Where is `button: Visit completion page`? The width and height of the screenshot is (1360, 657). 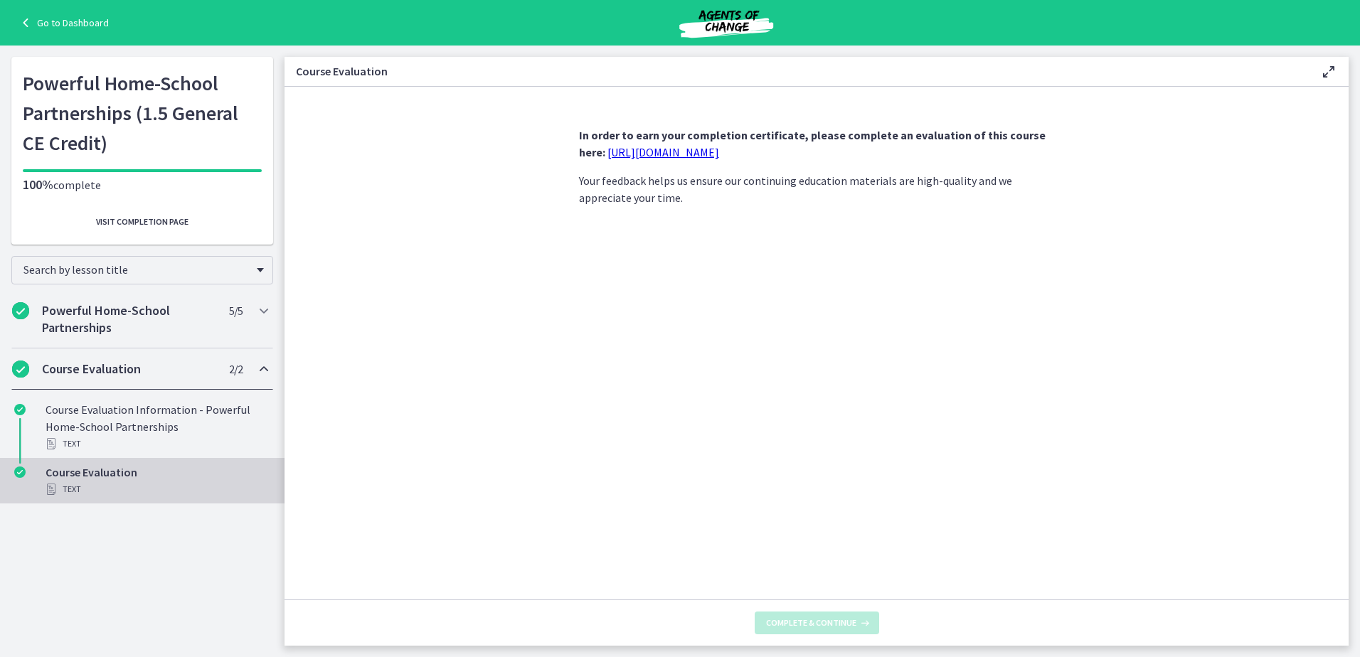 button: Visit completion page is located at coordinates (142, 222).